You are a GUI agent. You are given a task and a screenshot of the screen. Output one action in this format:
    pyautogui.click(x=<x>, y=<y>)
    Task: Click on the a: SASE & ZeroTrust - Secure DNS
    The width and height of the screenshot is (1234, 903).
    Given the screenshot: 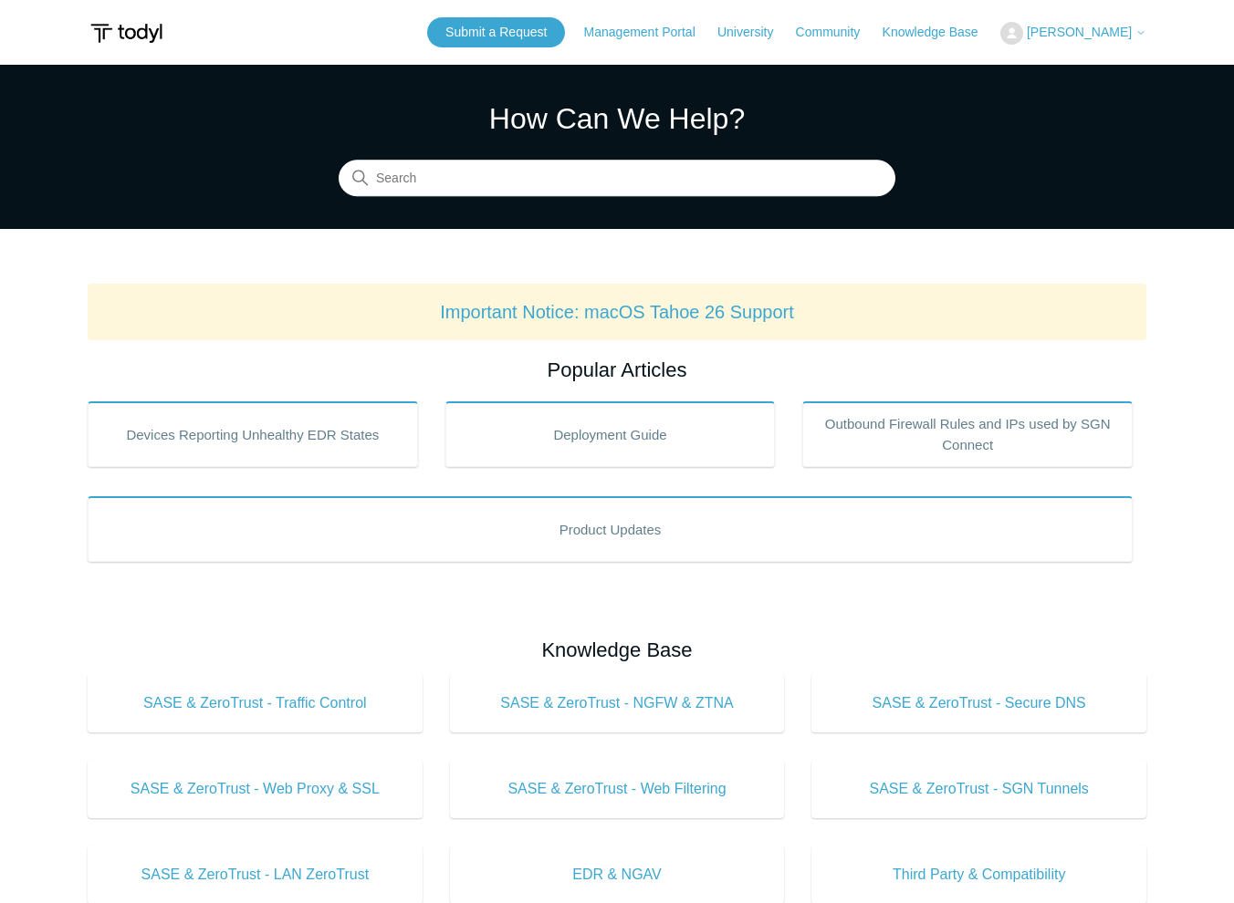 What is the action you would take?
    pyautogui.click(x=978, y=704)
    